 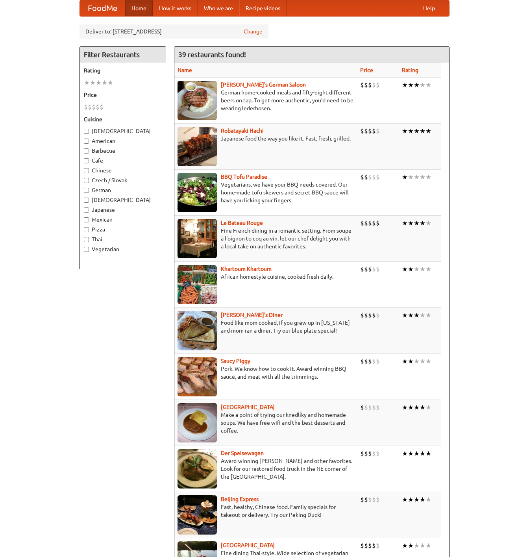 What do you see at coordinates (86, 180) in the screenshot?
I see `input: Czech / Slovak` at bounding box center [86, 180].